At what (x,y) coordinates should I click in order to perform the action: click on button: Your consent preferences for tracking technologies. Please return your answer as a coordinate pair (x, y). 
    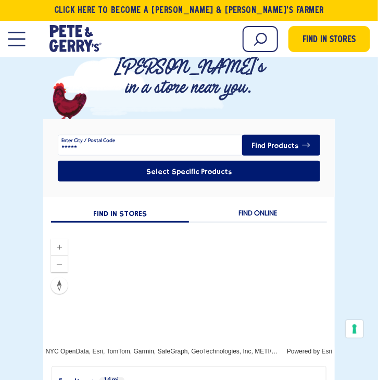
    Looking at the image, I should click on (354, 329).